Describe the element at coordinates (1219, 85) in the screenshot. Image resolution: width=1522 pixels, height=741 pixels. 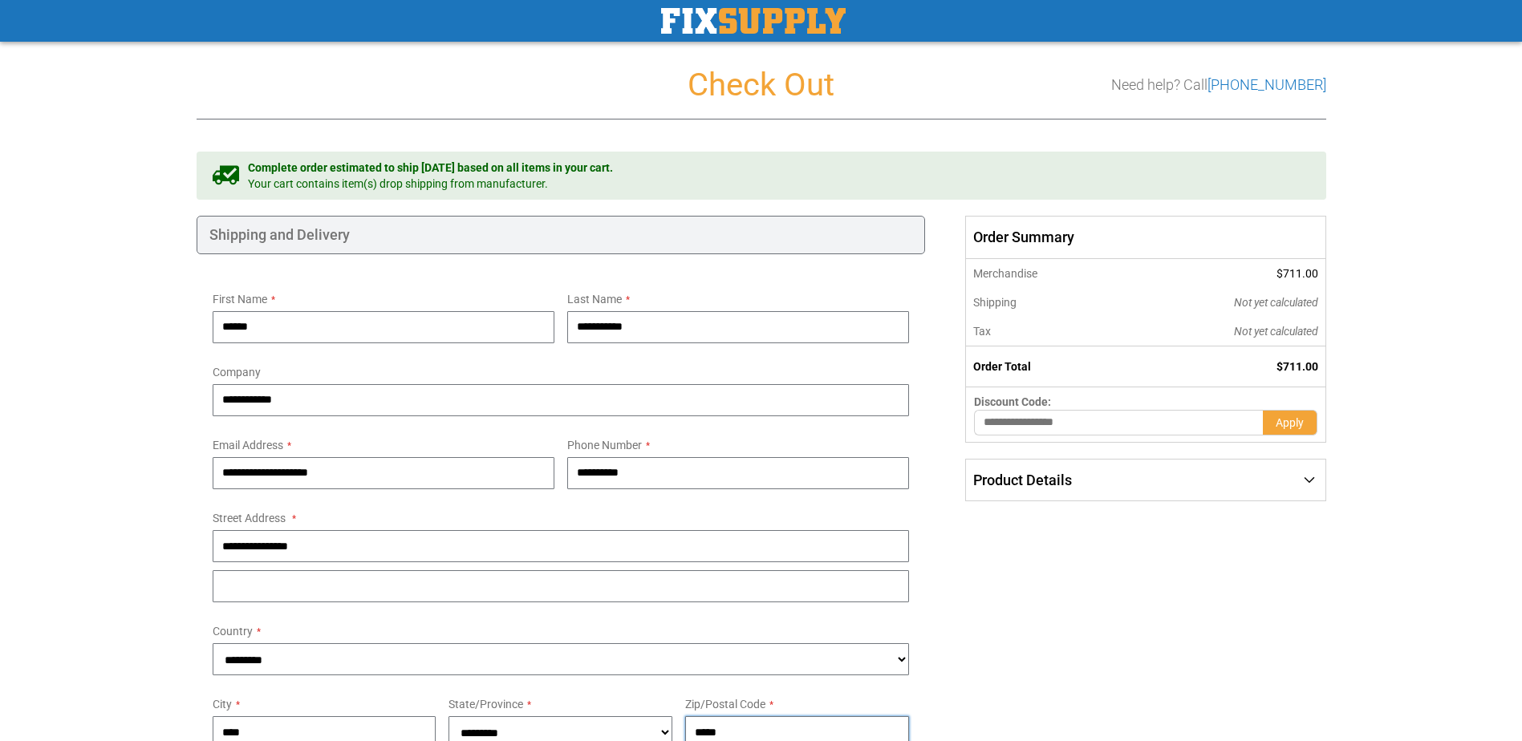
I see `h3: Need help? Call` at that location.